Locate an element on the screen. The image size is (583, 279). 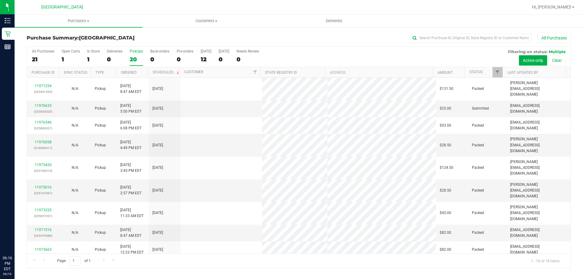
span: 1 - 18 of 18 items is located at coordinates (546, 261).